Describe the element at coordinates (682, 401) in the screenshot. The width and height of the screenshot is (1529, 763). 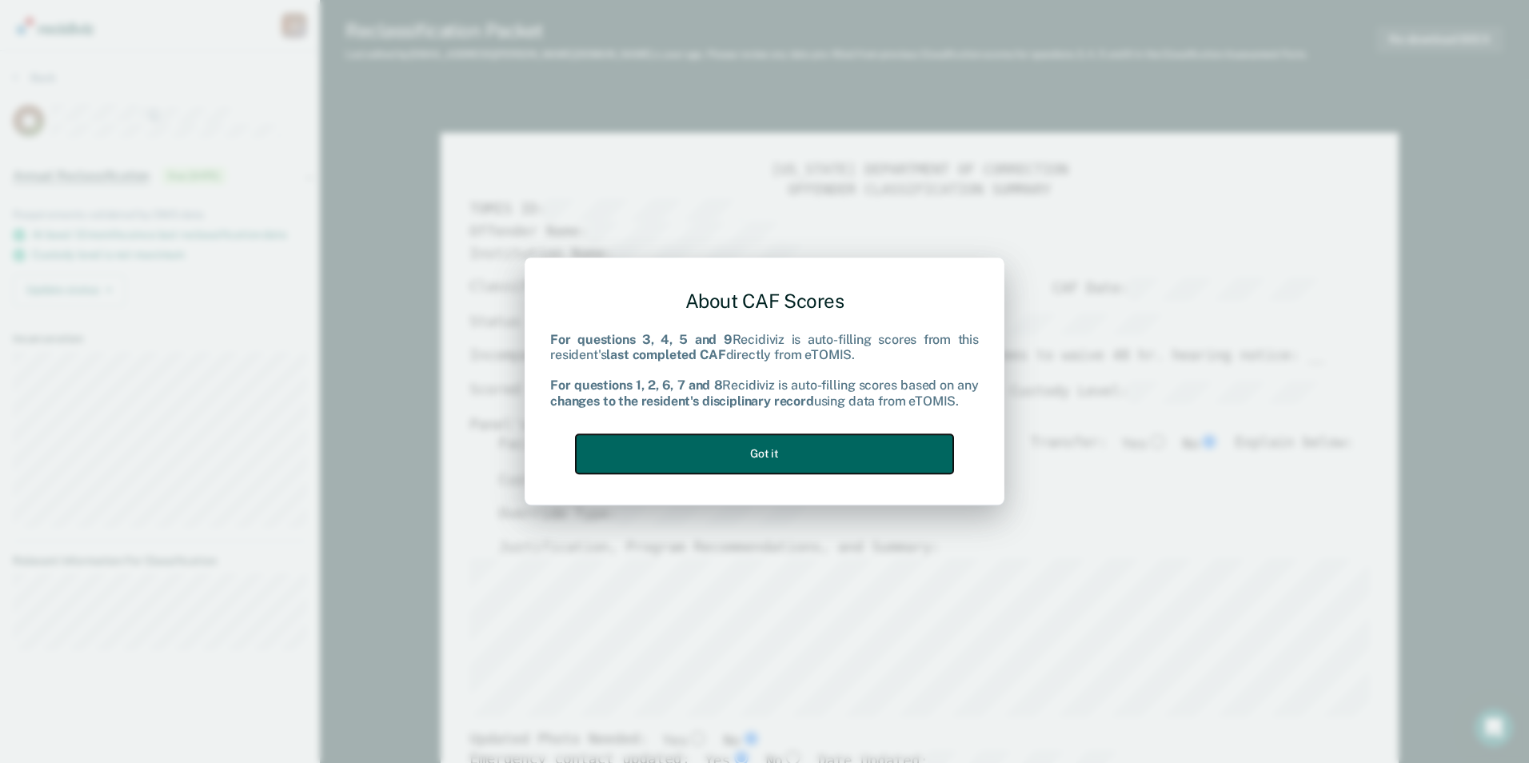
I see `b: changes to the resident's disciplinary record` at that location.